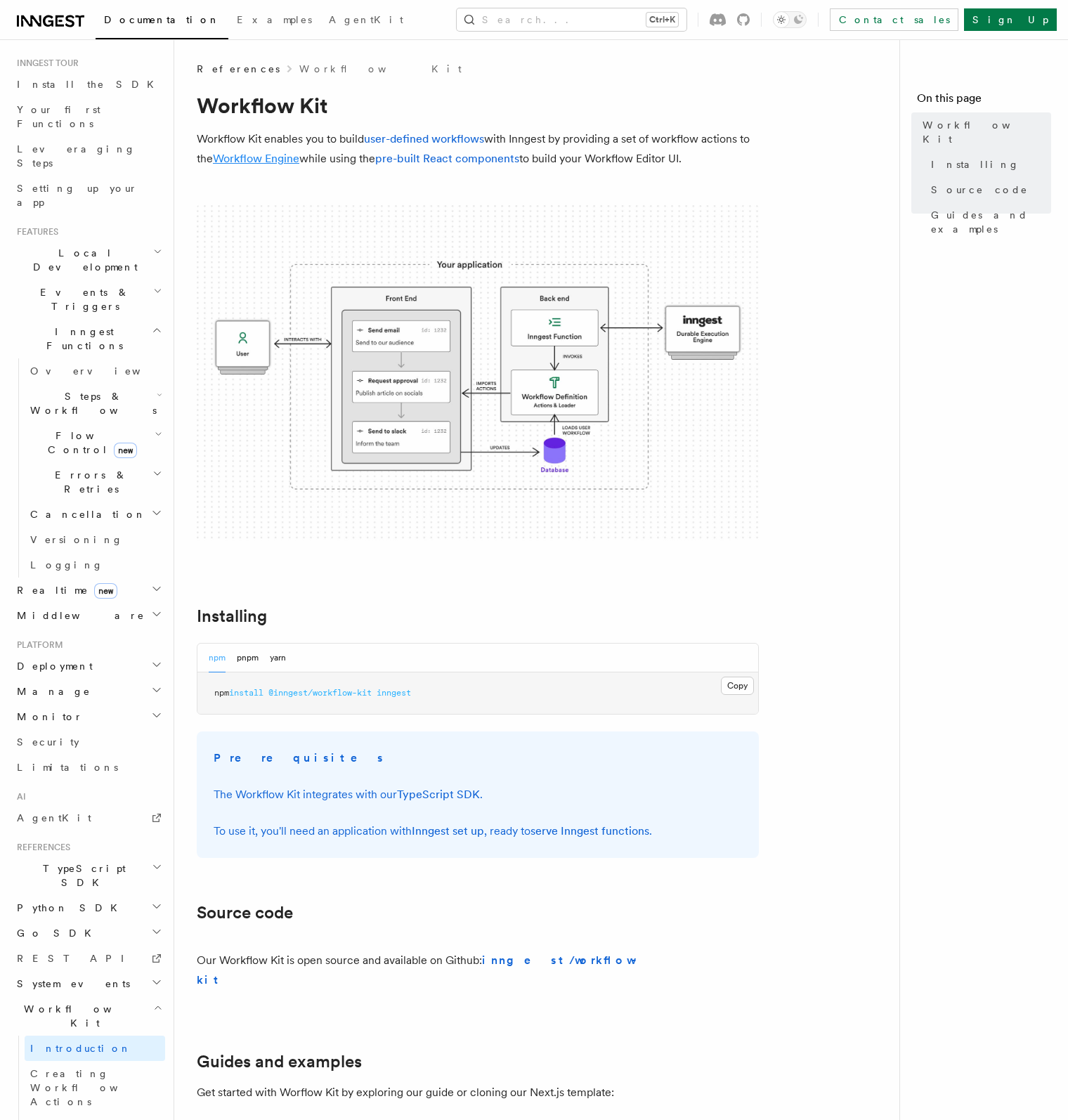 This screenshot has width=1068, height=1120. I want to click on span: Flow Control, so click(89, 443).